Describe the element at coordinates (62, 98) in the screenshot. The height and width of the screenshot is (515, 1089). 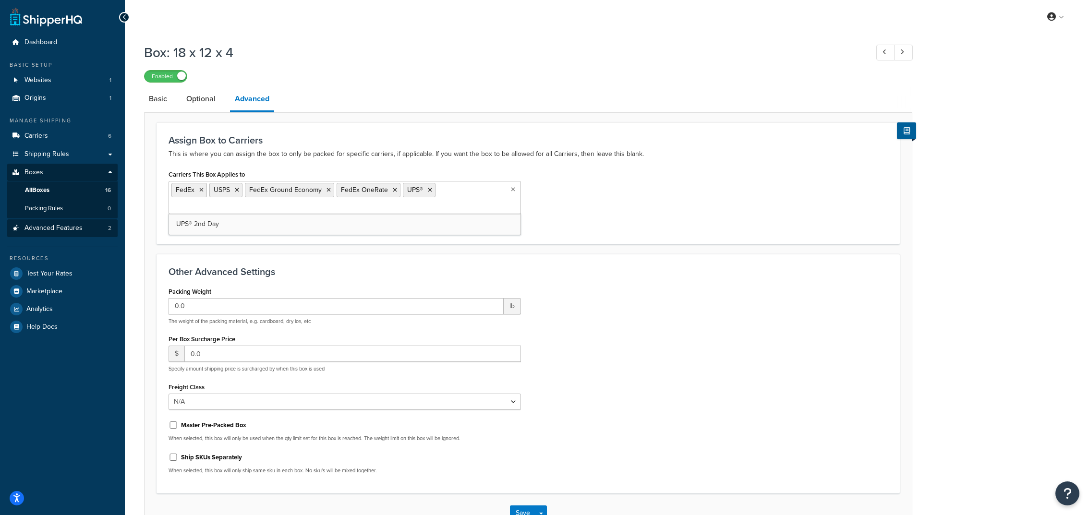
I see `a: Origins1` at that location.